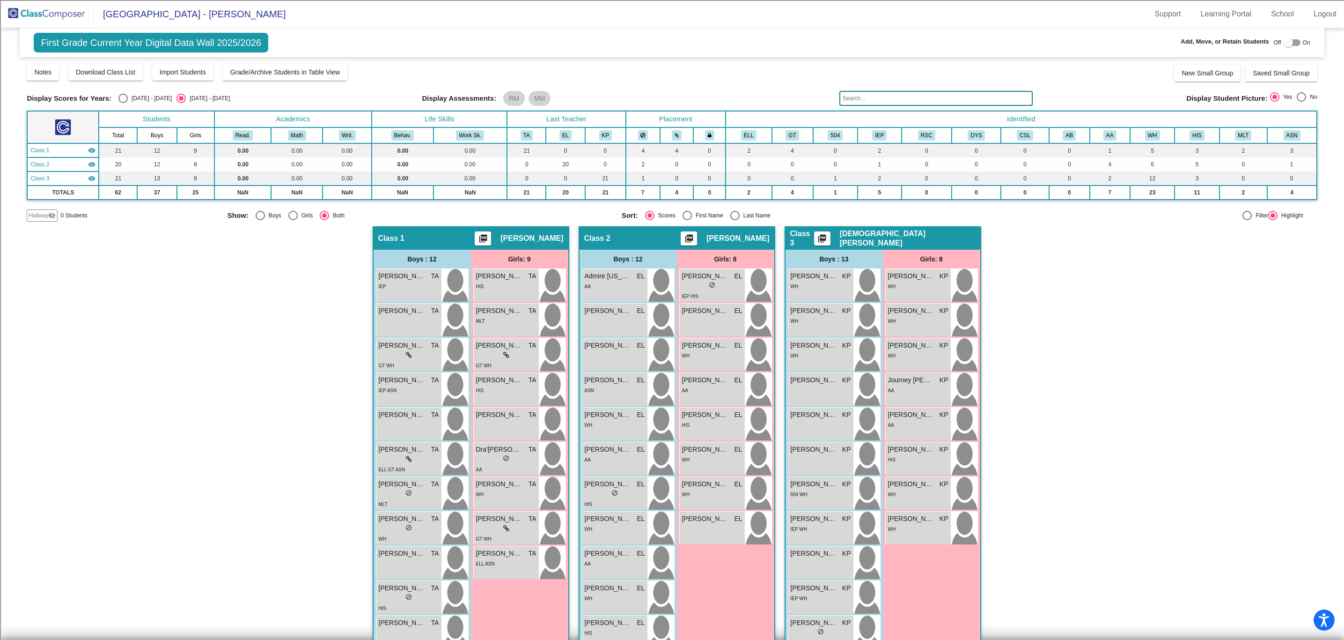 The width and height of the screenshot is (1344, 640). Describe the element at coordinates (470, 135) in the screenshot. I see `button: Work Sk.` at that location.